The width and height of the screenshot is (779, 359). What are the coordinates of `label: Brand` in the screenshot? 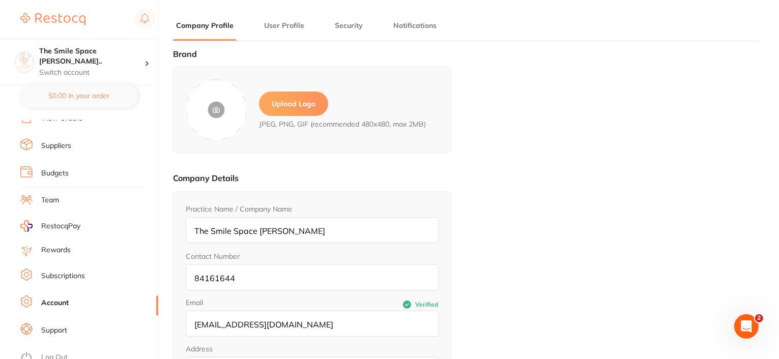 It's located at (185, 54).